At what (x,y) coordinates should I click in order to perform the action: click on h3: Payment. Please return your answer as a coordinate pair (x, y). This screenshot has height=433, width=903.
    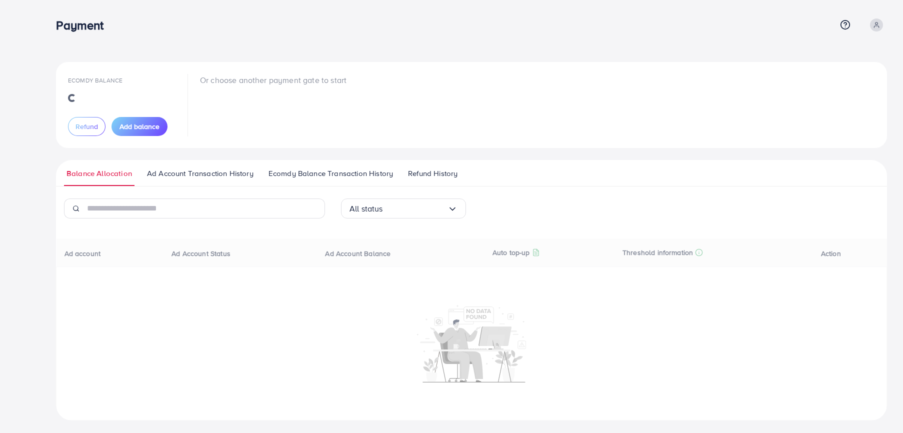
    Looking at the image, I should click on (83, 25).